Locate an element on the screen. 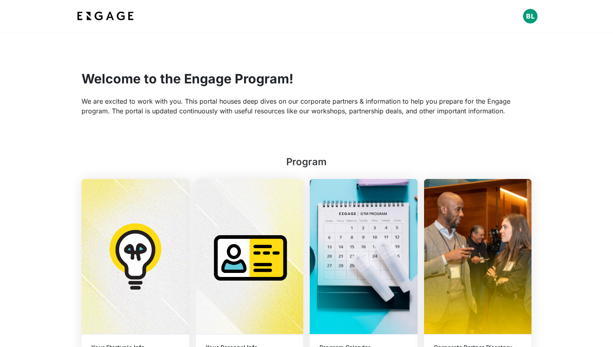 Image resolution: width=613 pixels, height=347 pixels. img: Profile picture of Belsasar Lepe is located at coordinates (530, 16).